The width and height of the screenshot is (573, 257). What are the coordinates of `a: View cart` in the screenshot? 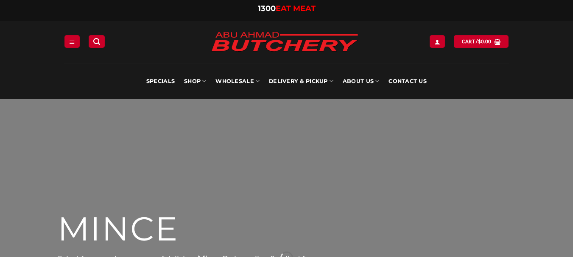 It's located at (481, 41).